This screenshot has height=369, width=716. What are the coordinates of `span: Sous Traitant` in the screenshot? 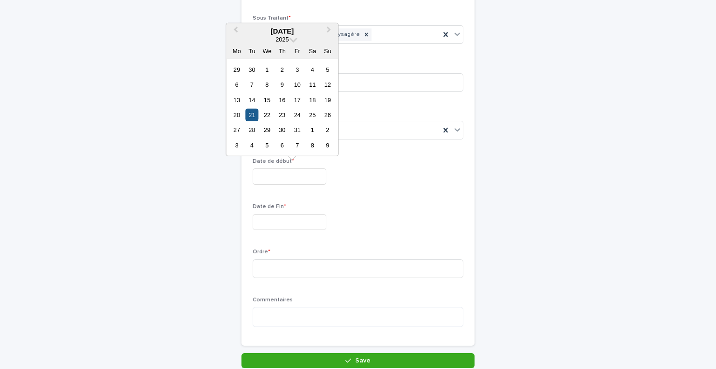 It's located at (272, 18).